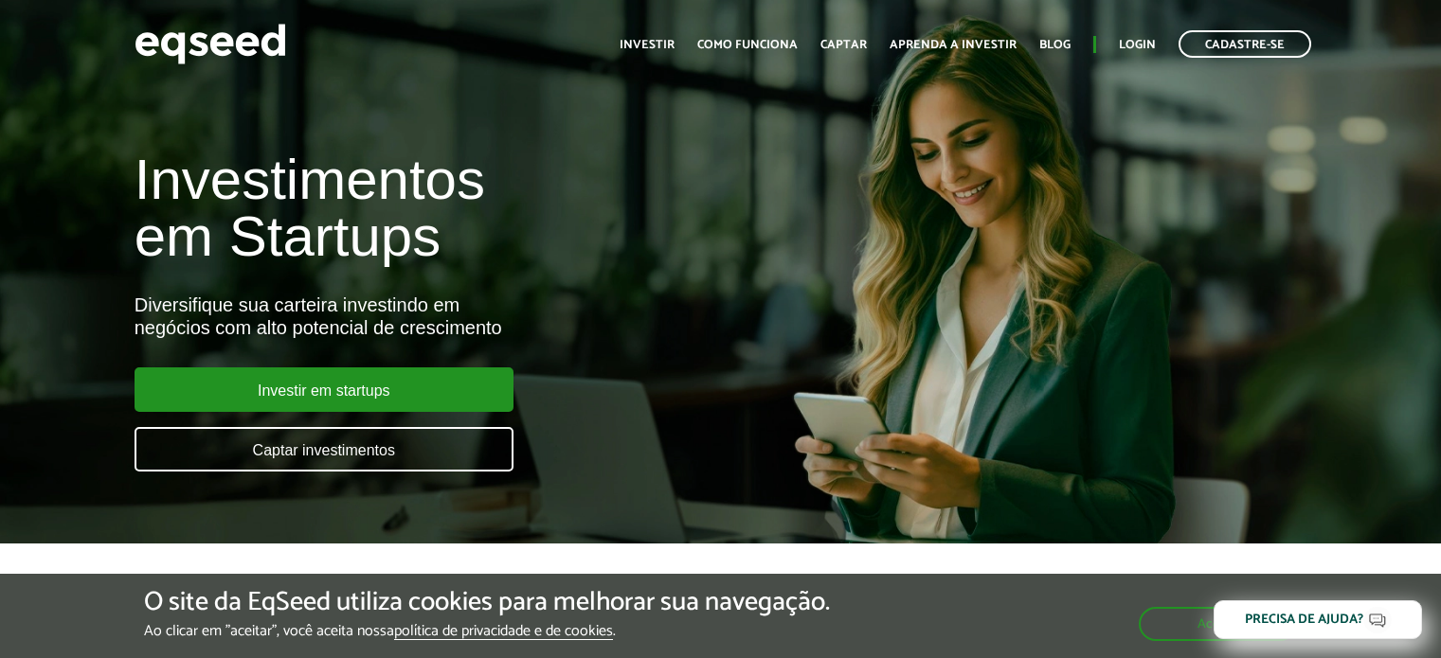  What do you see at coordinates (1217, 624) in the screenshot?
I see `button: Aceitar` at bounding box center [1217, 624].